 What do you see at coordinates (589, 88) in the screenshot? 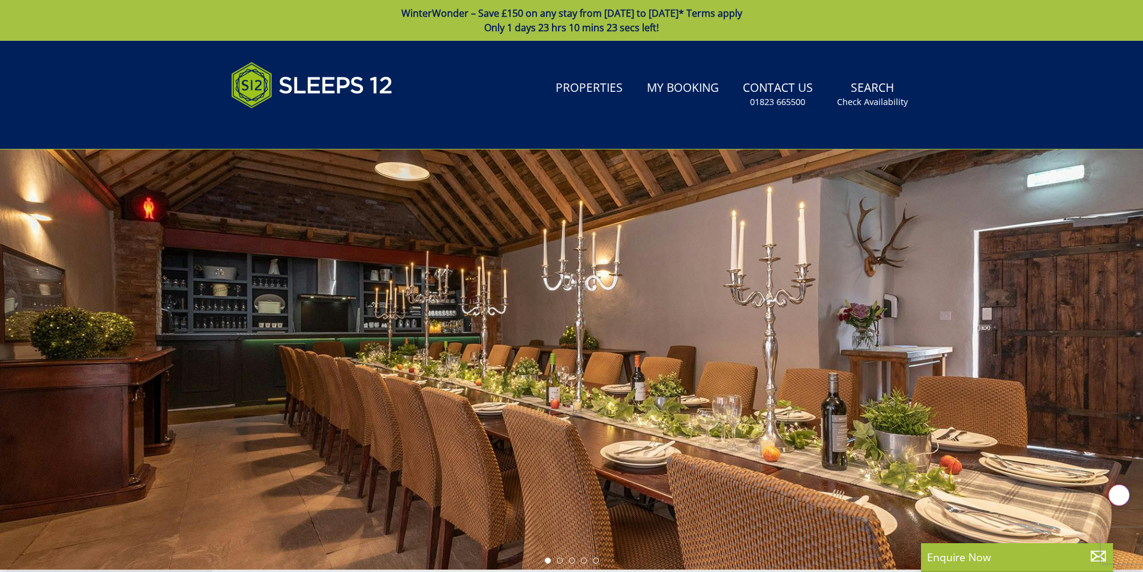
I see `a: Properties` at bounding box center [589, 88].